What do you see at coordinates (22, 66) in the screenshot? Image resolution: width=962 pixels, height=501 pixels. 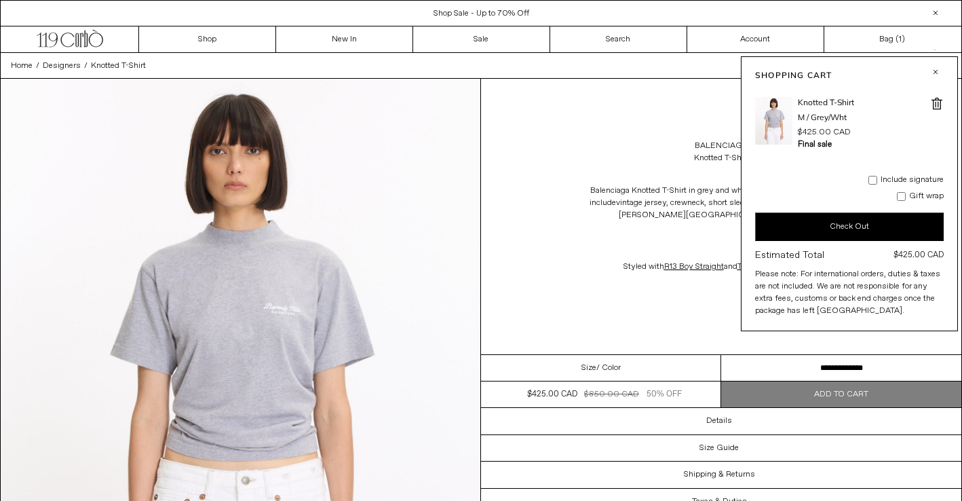 I see `span: Home` at bounding box center [22, 66].